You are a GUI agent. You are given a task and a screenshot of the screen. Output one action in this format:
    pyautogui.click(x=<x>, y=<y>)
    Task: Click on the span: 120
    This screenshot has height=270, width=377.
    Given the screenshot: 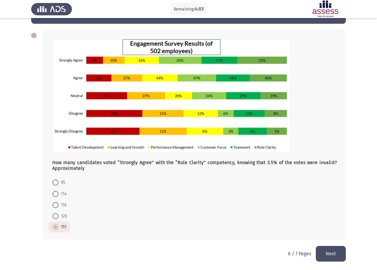 What is the action you would take?
    pyautogui.click(x=63, y=216)
    